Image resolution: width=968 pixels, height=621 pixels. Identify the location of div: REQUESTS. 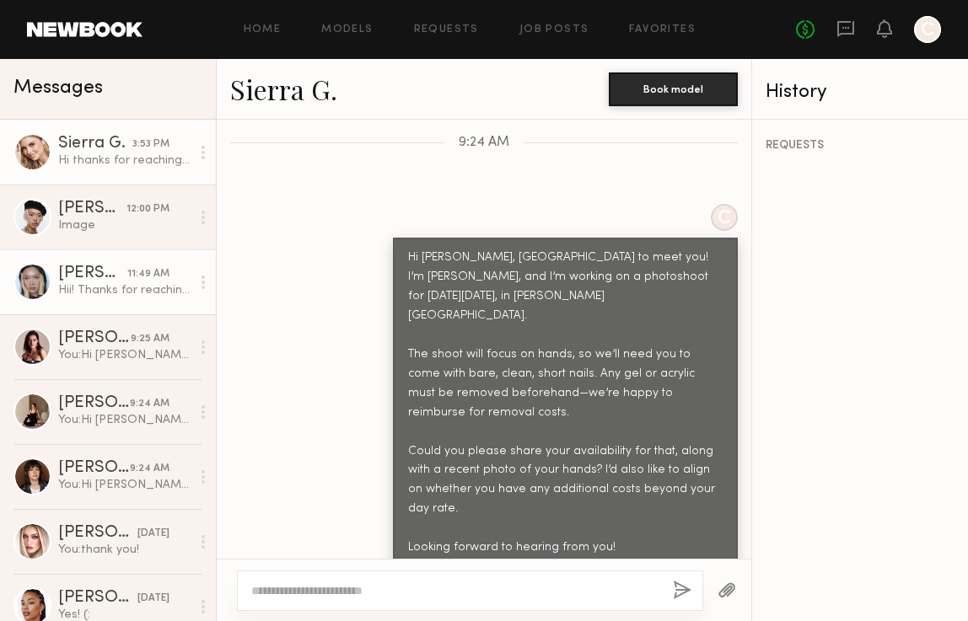
(860, 146).